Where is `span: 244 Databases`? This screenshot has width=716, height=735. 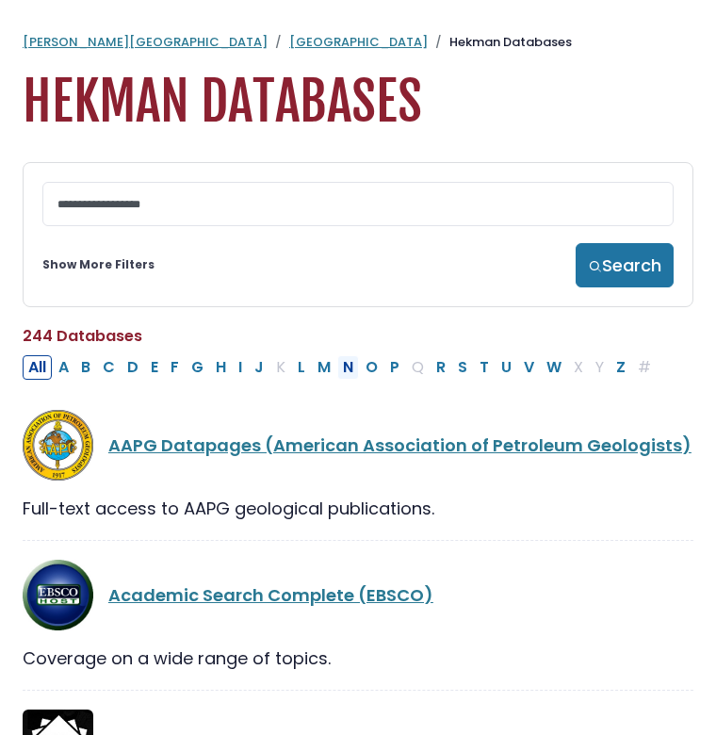 span: 244 Databases is located at coordinates (82, 336).